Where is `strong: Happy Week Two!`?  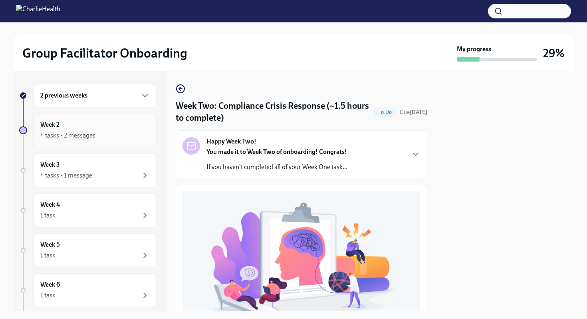
strong: Happy Week Two! is located at coordinates (231, 141).